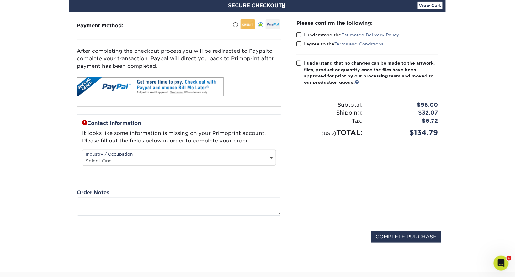  What do you see at coordinates (329, 105) in the screenshot?
I see `div: Subtotal:` at bounding box center [329, 105].